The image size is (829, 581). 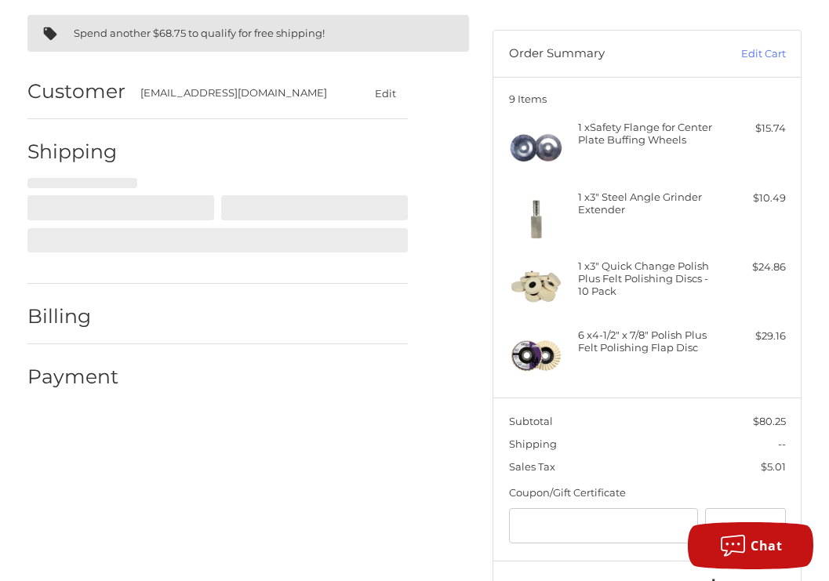 What do you see at coordinates (73, 151) in the screenshot?
I see `h2: Shipping` at bounding box center [73, 151].